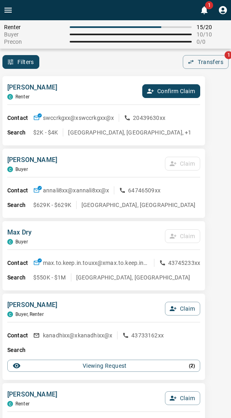 The height and width of the screenshot is (418, 231). I want to click on p: 20439630xx, so click(149, 118).